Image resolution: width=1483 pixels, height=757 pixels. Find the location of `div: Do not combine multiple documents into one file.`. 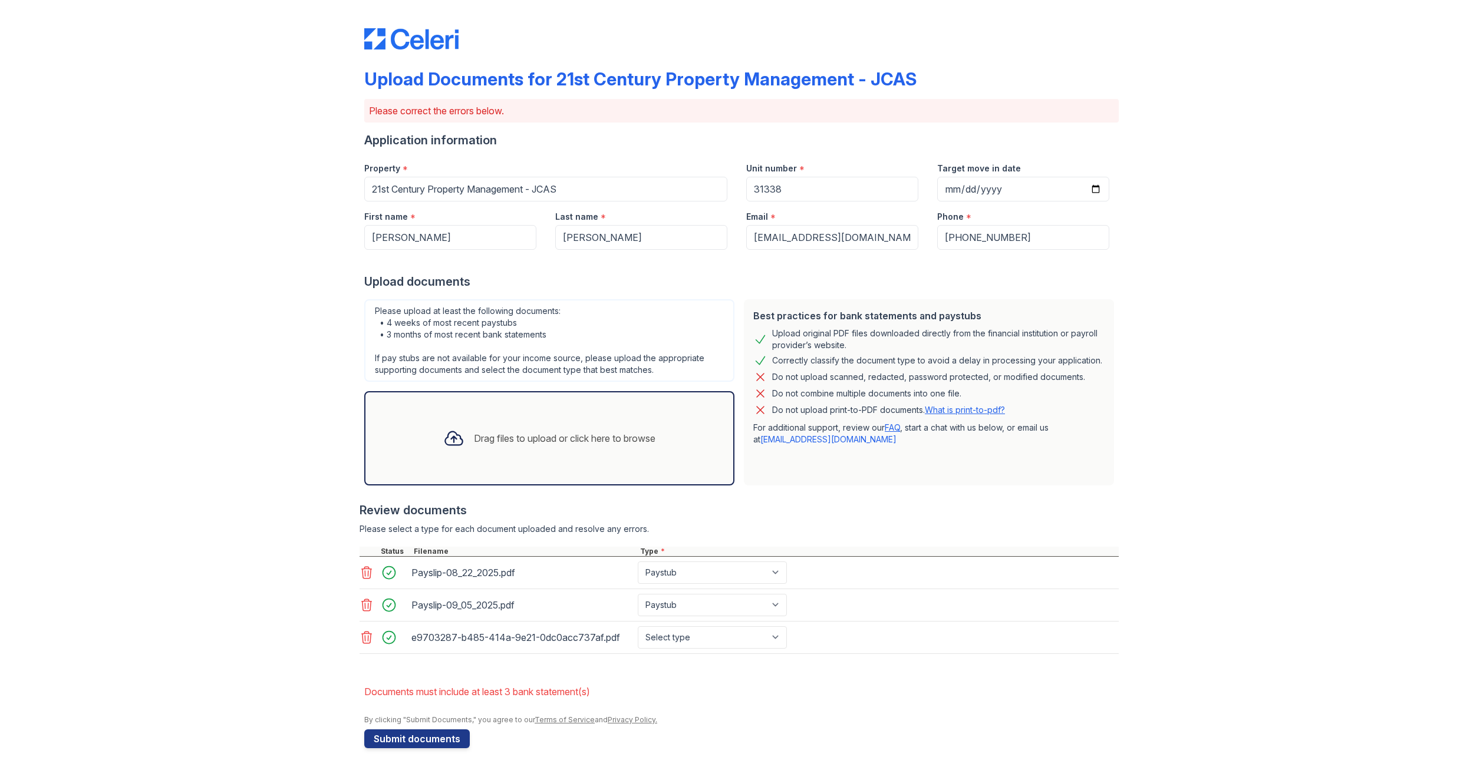

div: Do not combine multiple documents into one file. is located at coordinates (867, 394).